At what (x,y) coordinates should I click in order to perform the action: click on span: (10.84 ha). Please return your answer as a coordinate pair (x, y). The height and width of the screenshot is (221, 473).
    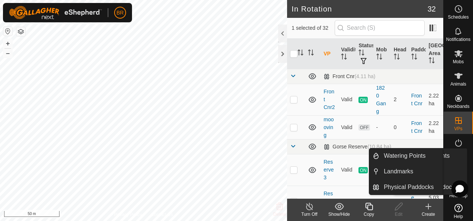
    Looking at the image, I should click on (379, 146).